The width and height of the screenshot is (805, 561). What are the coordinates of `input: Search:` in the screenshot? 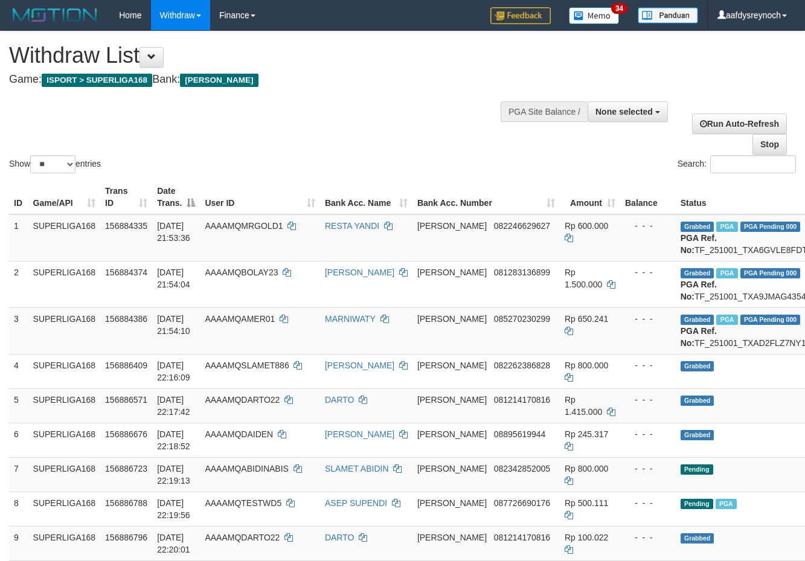 It's located at (753, 164).